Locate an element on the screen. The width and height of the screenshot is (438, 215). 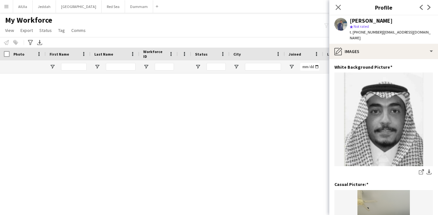
a: Tag is located at coordinates (61, 30).